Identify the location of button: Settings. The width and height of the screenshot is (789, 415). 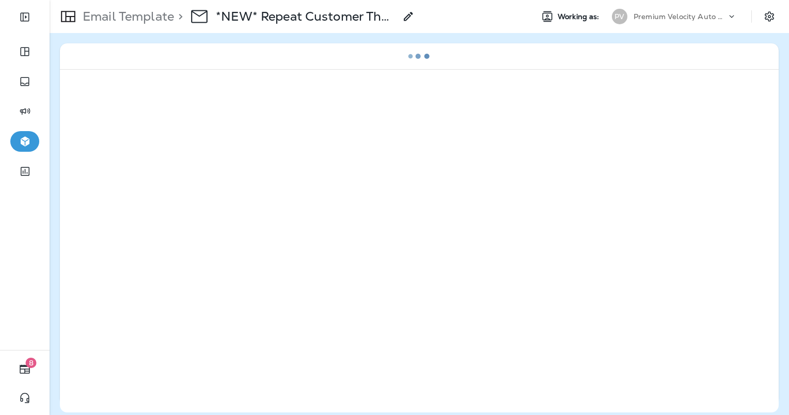
(770, 17).